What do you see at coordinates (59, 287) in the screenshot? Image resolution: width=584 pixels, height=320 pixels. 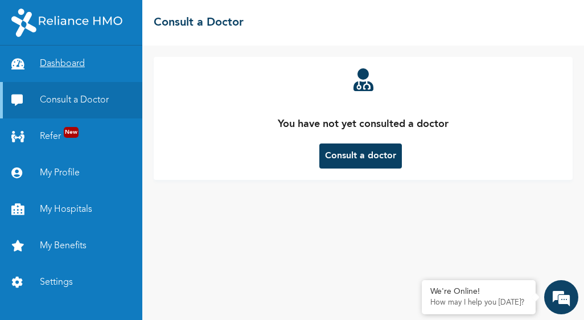 I see `span: Conversation` at bounding box center [59, 287].